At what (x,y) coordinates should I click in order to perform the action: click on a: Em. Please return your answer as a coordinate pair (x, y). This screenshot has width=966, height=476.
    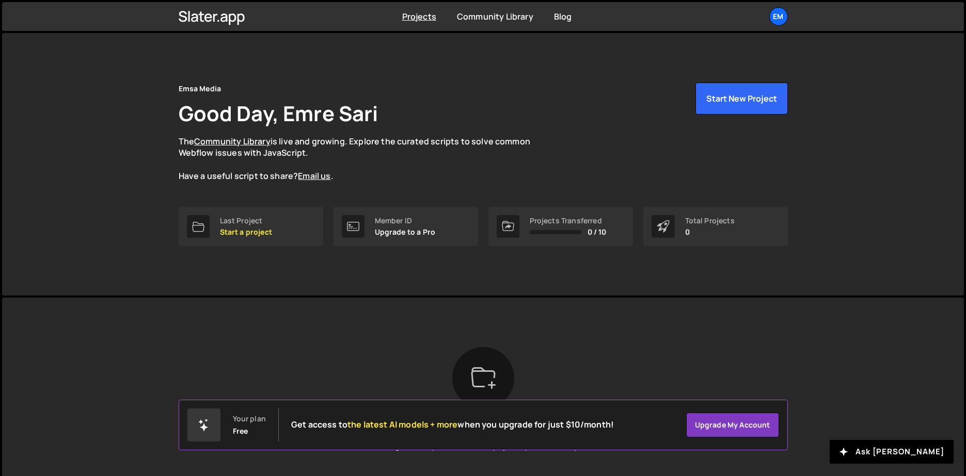
    Looking at the image, I should click on (778, 17).